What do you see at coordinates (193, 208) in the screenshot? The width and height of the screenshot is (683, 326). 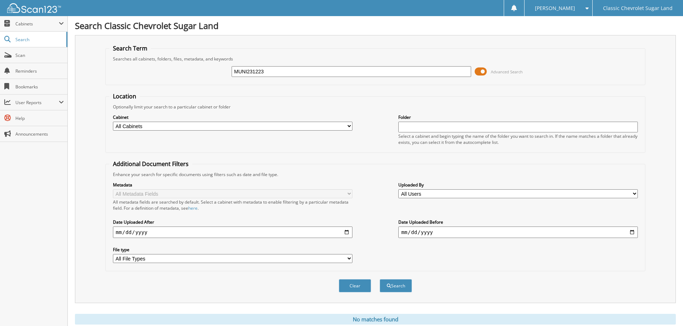 I see `a: here` at bounding box center [193, 208].